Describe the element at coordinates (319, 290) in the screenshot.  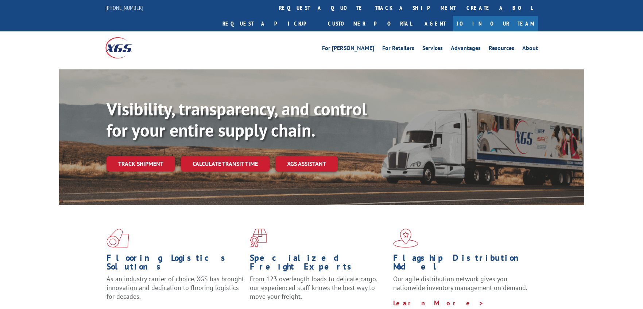
I see `p: From 123 overlength loads to delicate cargo, our experienced staff knows the best way to move you...` at that location.